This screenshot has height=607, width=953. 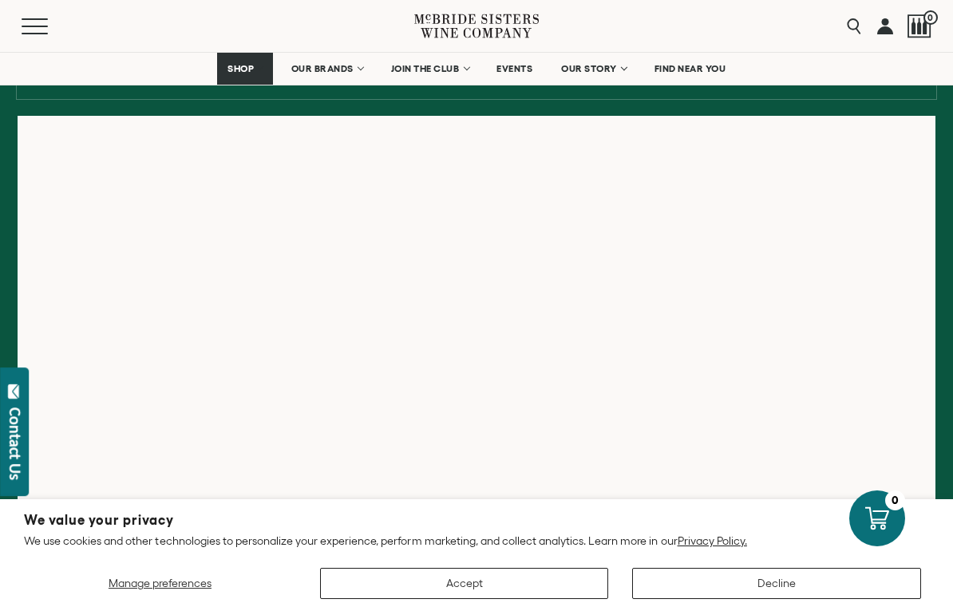 I want to click on a: SHOP, so click(x=245, y=69).